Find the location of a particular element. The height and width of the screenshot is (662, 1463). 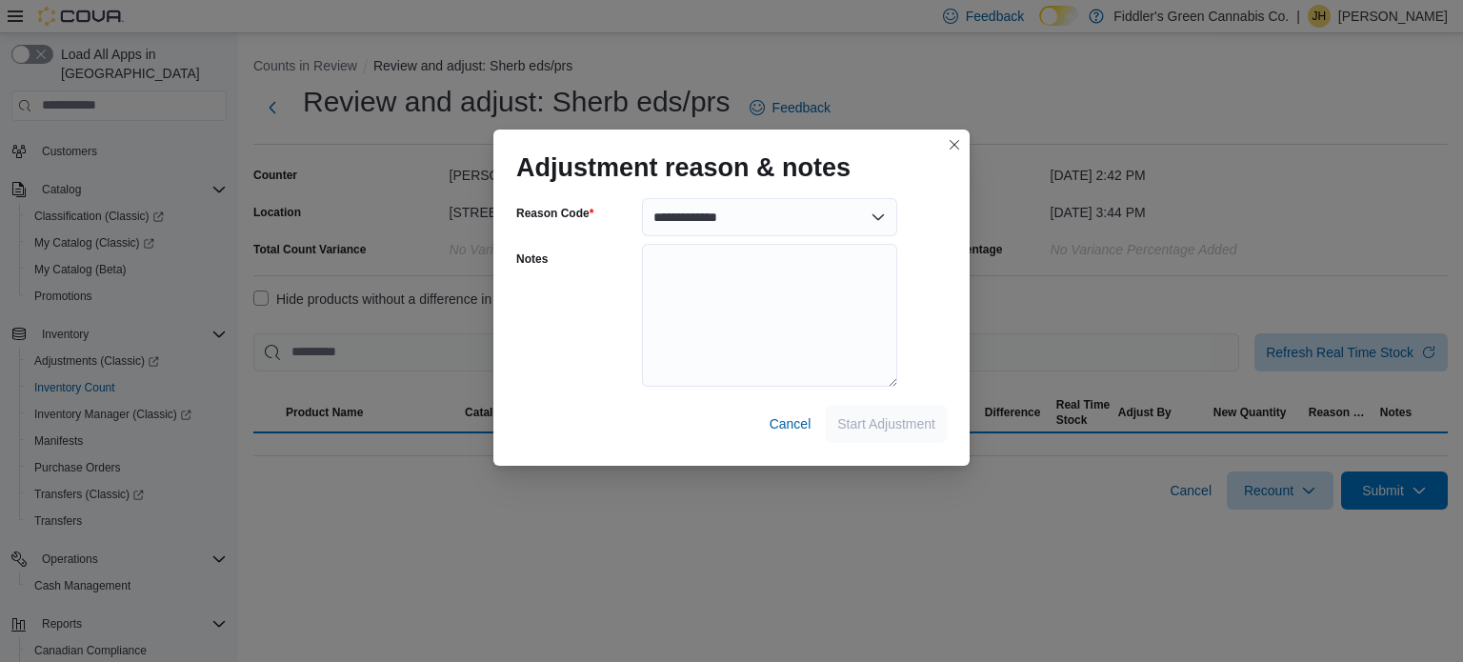

span: Cancel is located at coordinates (790, 424).